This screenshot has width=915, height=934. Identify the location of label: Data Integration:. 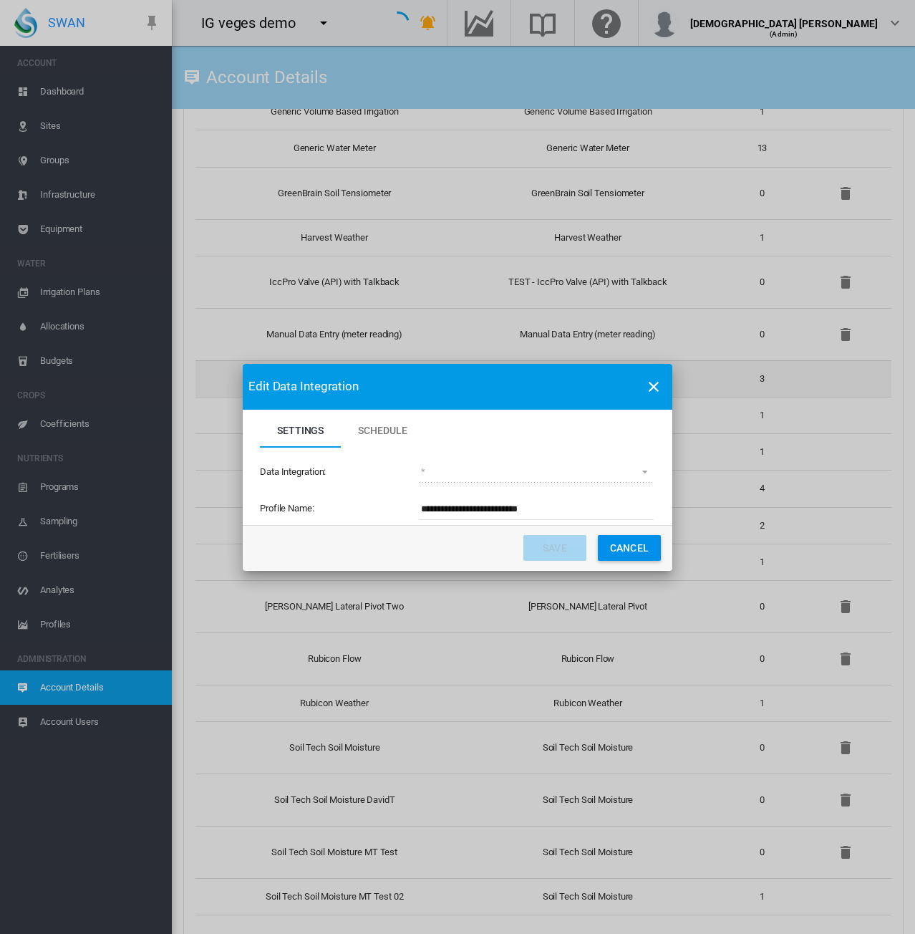
(339, 472).